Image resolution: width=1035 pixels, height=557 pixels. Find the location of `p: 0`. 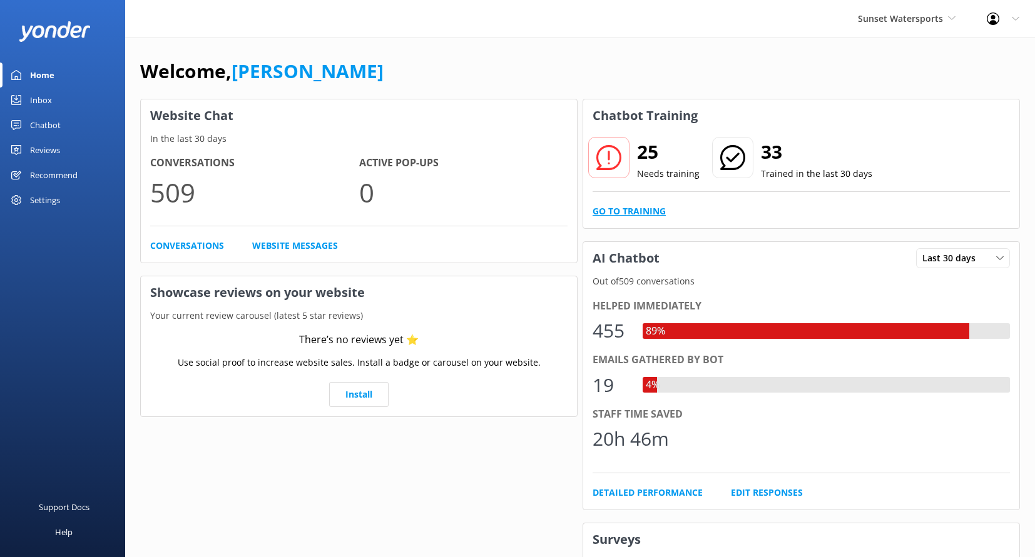

p: 0 is located at coordinates (464, 192).